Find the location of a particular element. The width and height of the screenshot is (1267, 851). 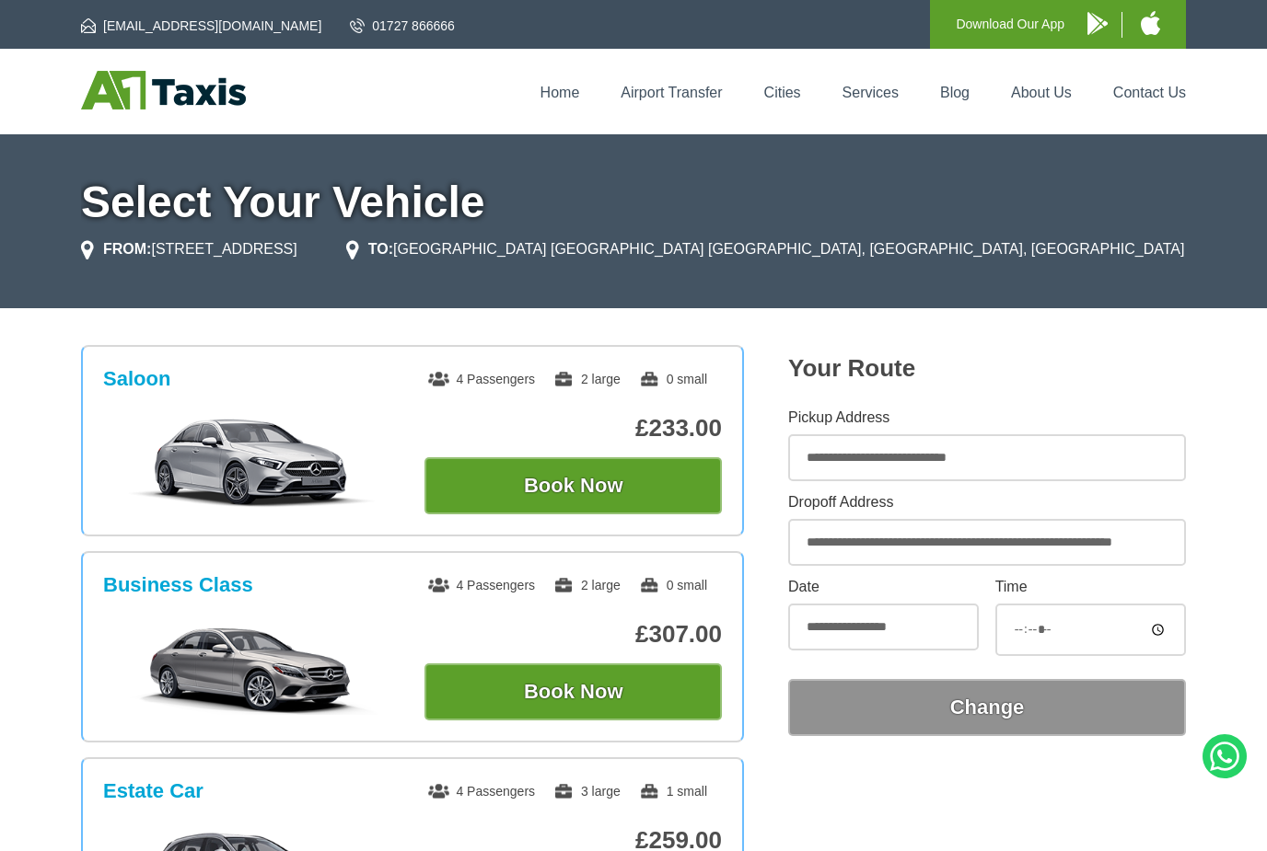

h3: Estate Car is located at coordinates (153, 792).